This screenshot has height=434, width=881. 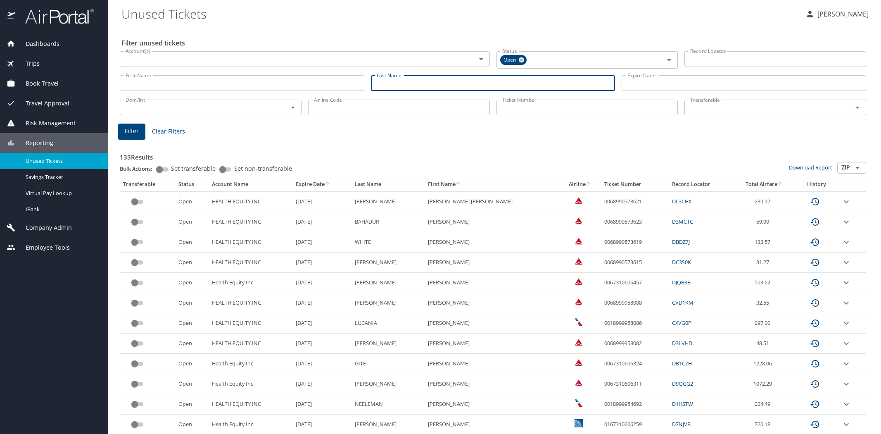 What do you see at coordinates (62, 161) in the screenshot?
I see `span: Unused Tickets` at bounding box center [62, 161].